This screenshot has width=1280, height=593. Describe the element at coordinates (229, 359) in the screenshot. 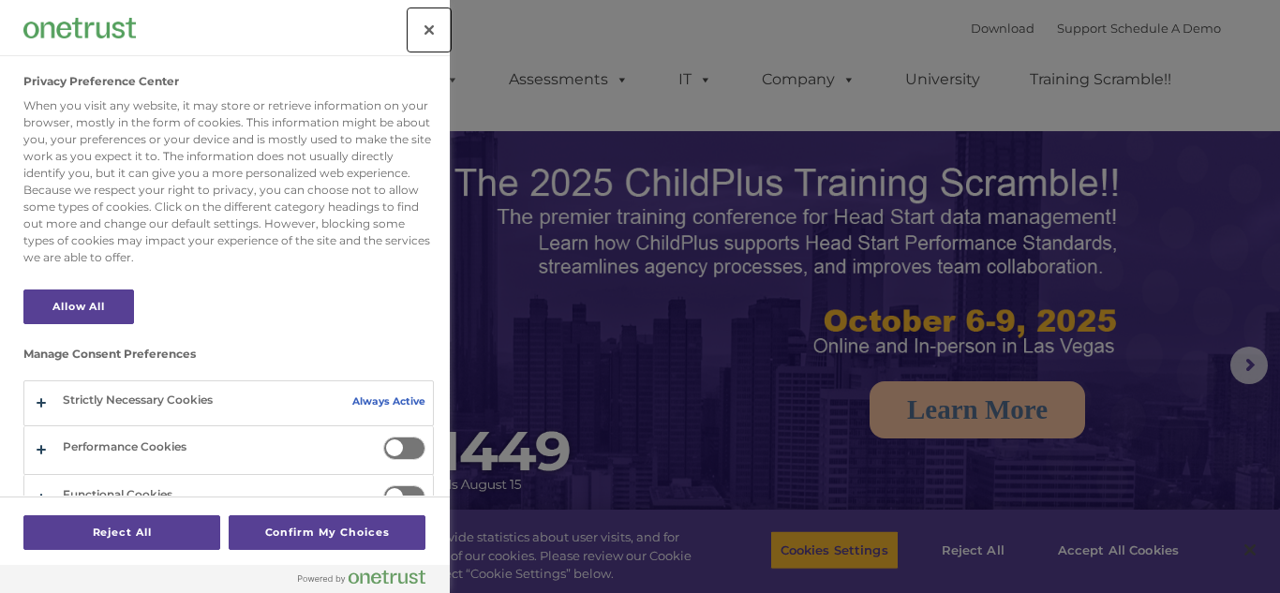

I see `h3: Manage Consent Preferences` at that location.